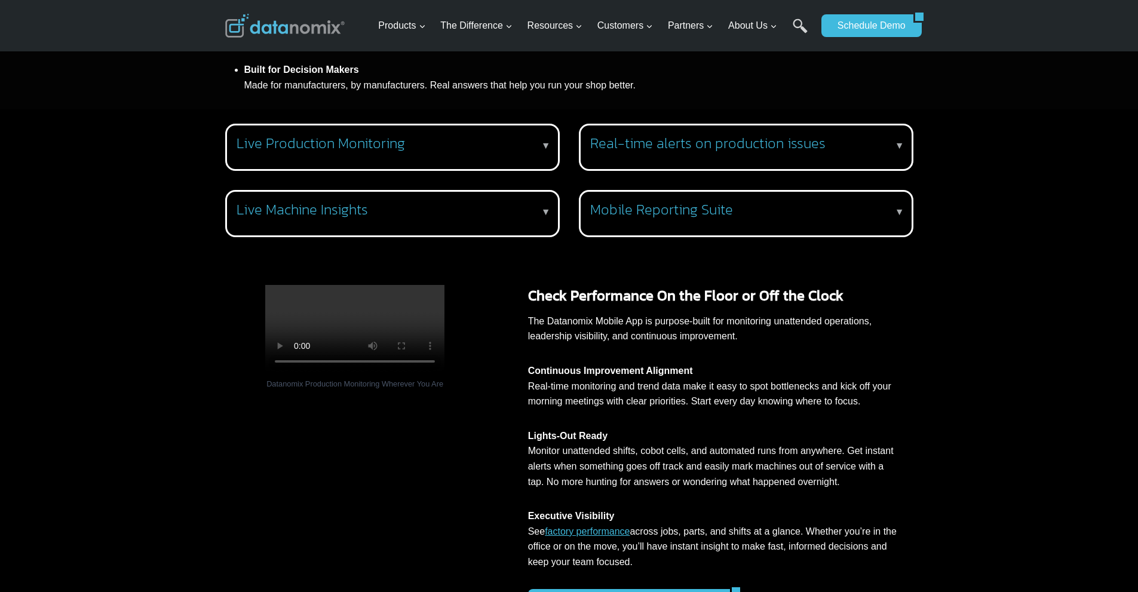  What do you see at coordinates (610, 370) in the screenshot?
I see `strong: Continuous Improvement Alignment` at bounding box center [610, 370].